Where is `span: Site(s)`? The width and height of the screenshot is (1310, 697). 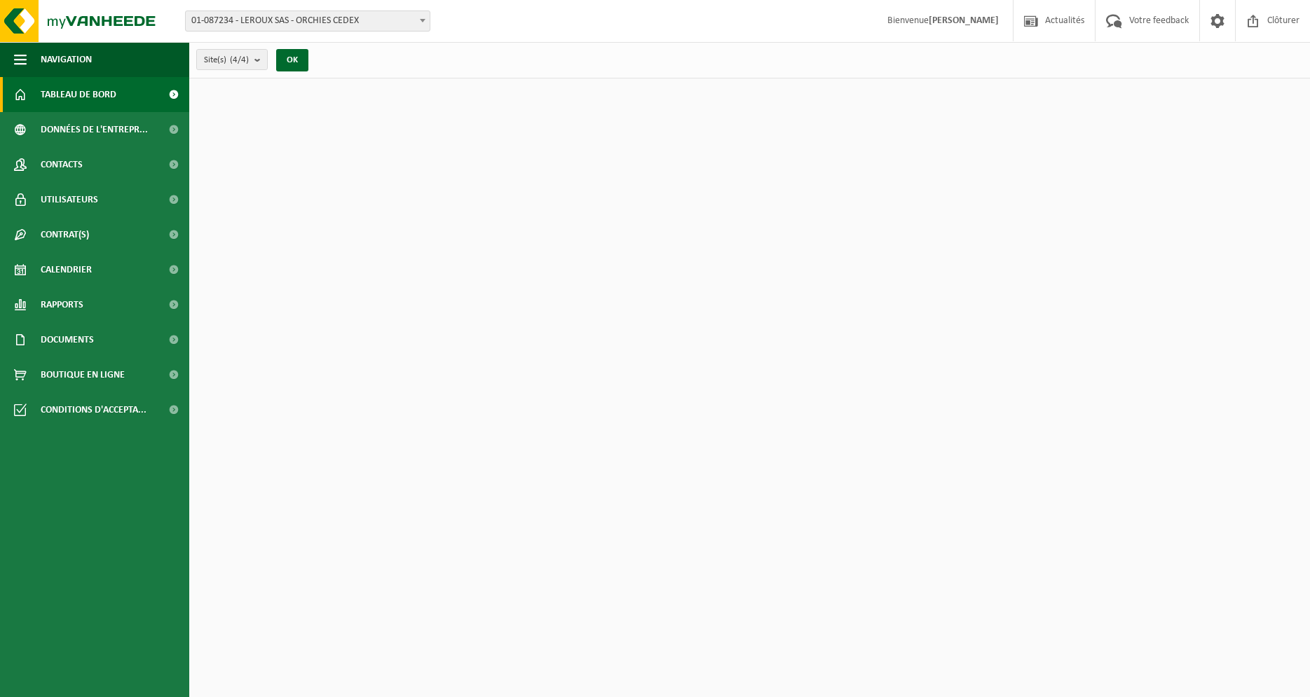
span: Site(s) is located at coordinates (226, 60).